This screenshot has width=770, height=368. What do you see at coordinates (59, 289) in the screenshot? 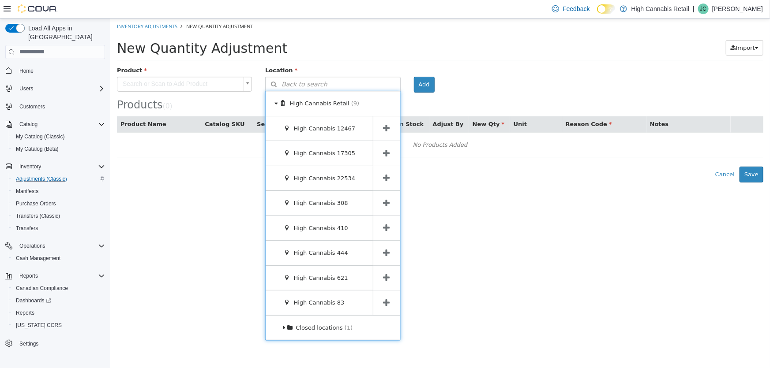
I see `button: Canadian Compliance` at bounding box center [59, 289].